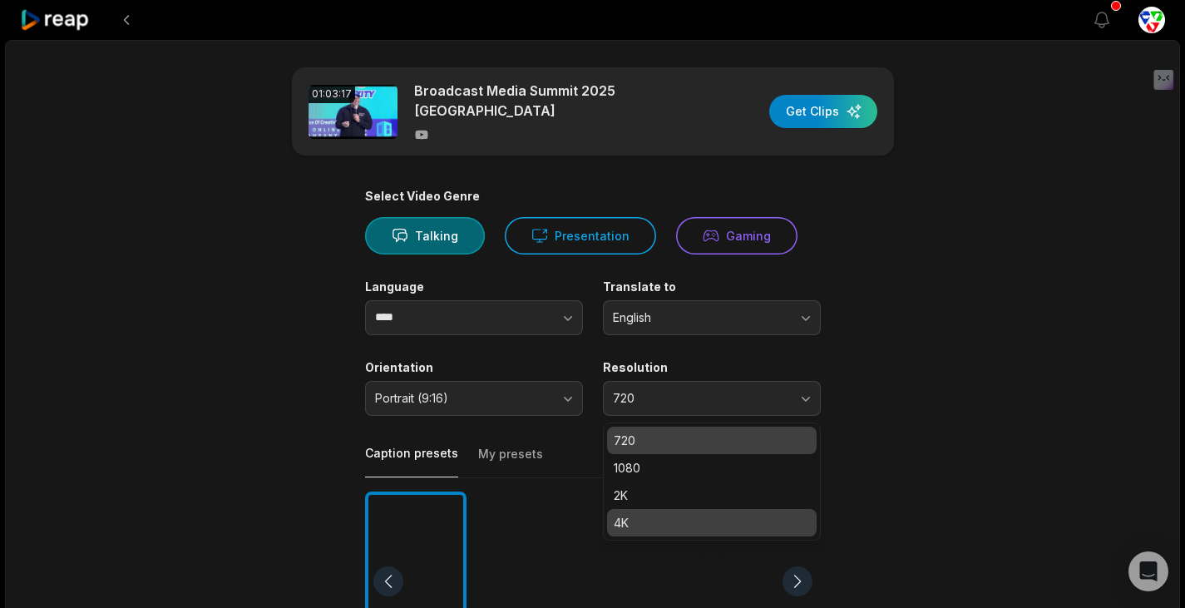  What do you see at coordinates (474, 287) in the screenshot?
I see `label: Language` at bounding box center [474, 287].